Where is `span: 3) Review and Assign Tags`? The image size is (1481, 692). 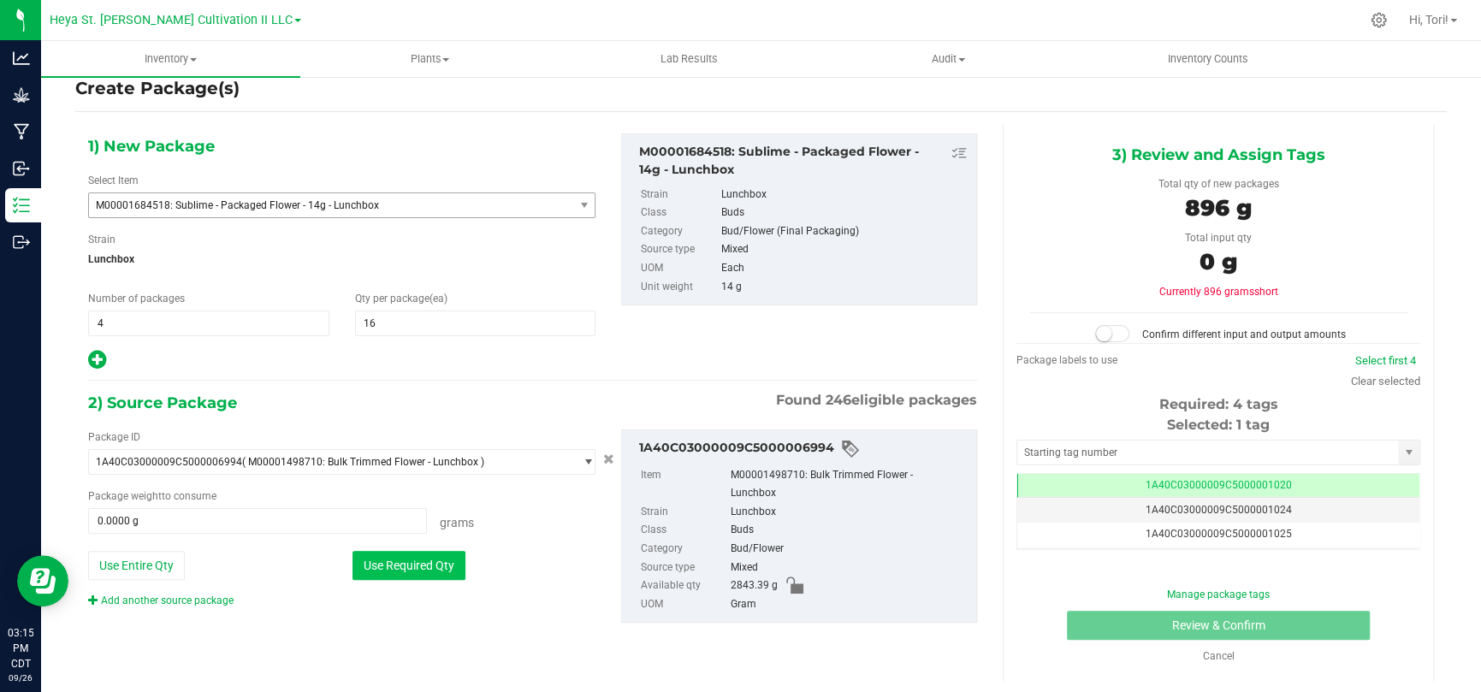
span: 3) Review and Assign Tags is located at coordinates (1218, 155).